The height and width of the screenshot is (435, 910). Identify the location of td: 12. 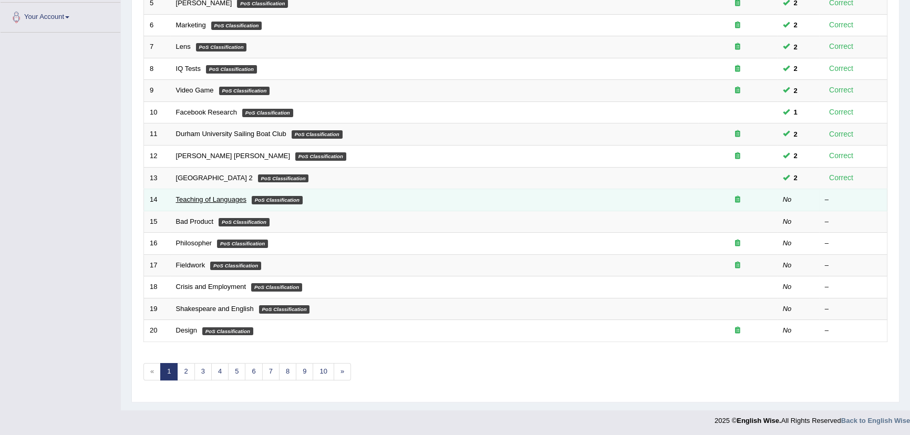
(157, 156).